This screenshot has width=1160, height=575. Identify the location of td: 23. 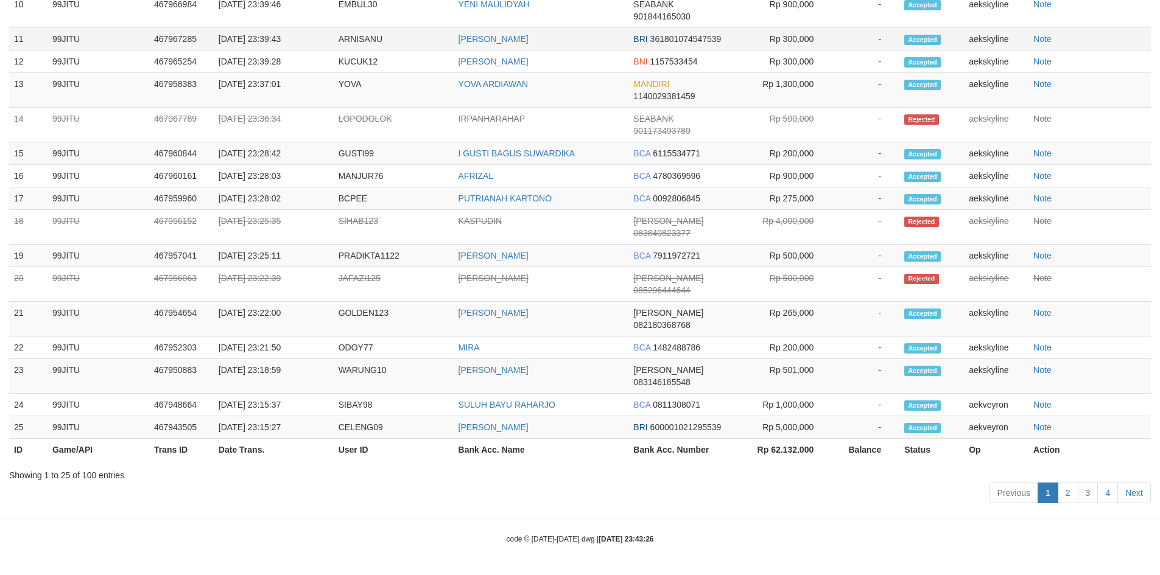
(28, 376).